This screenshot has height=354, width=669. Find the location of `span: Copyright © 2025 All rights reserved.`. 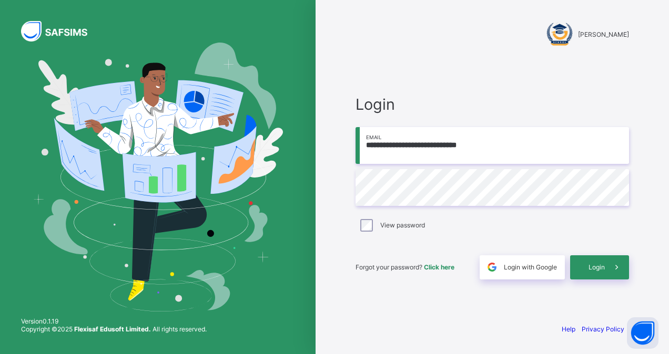

span: Copyright © 2025 All rights reserved. is located at coordinates (114, 329).